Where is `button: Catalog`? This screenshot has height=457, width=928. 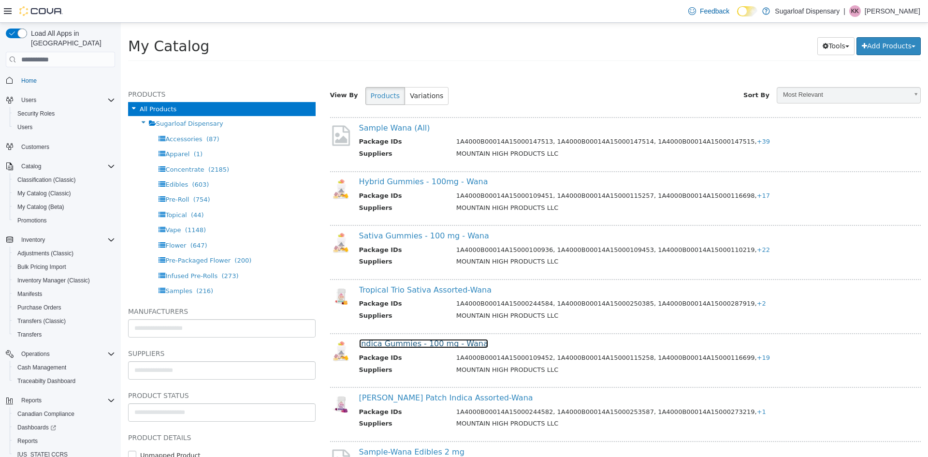 button: Catalog is located at coordinates (60, 166).